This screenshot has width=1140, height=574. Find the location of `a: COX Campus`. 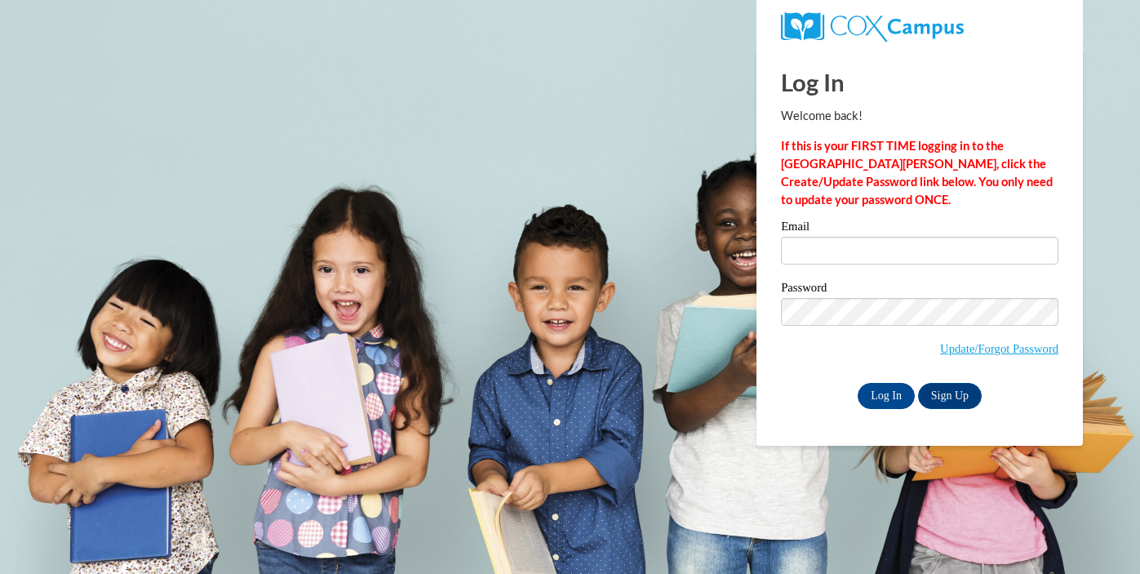

a: COX Campus is located at coordinates (920, 27).